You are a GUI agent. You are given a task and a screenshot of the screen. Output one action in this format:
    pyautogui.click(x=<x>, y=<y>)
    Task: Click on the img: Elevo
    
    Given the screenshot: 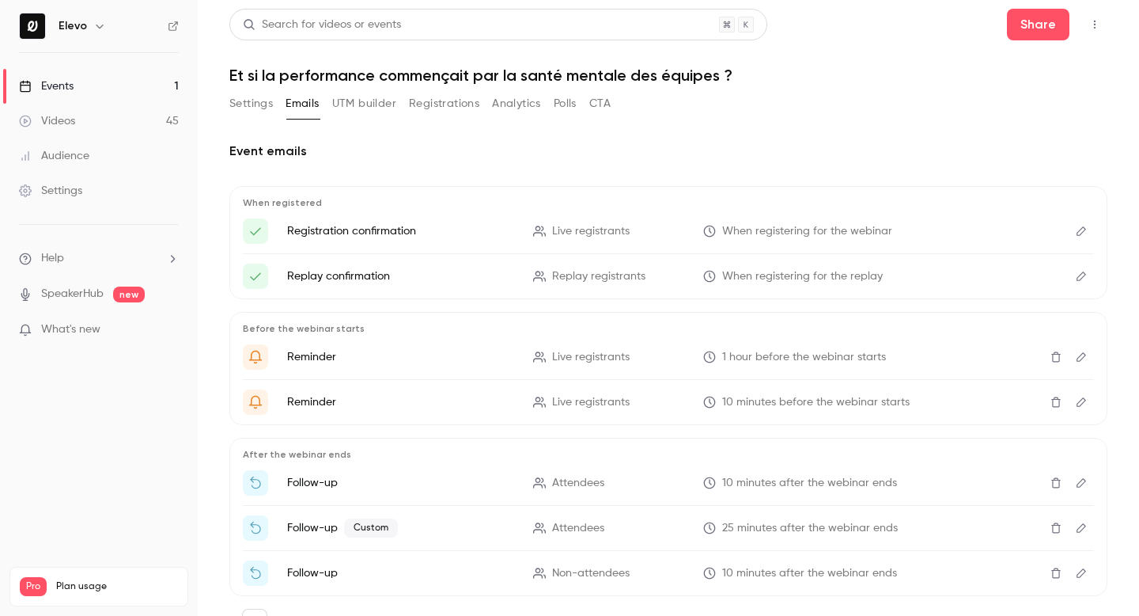 What is the action you would take?
    pyautogui.click(x=32, y=26)
    